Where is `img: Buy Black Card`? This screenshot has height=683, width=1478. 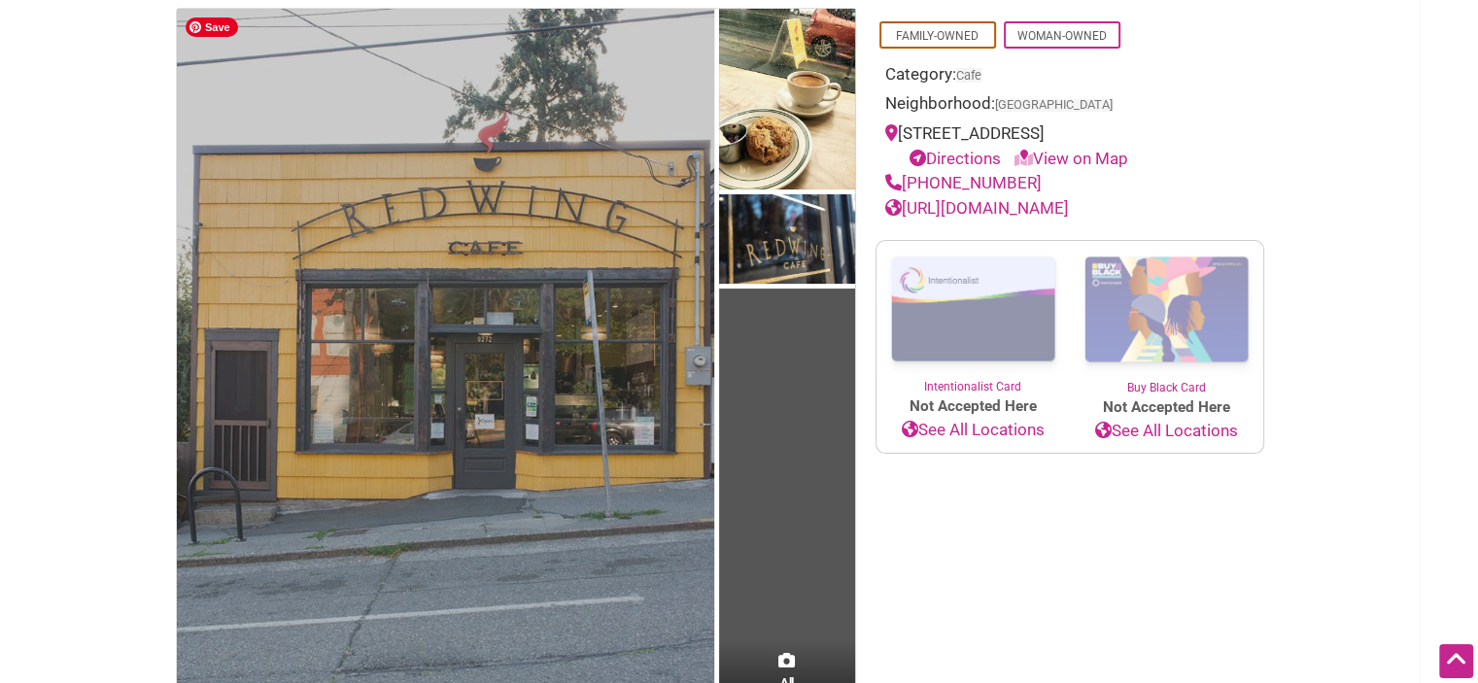 img: Buy Black Card is located at coordinates (1166, 310).